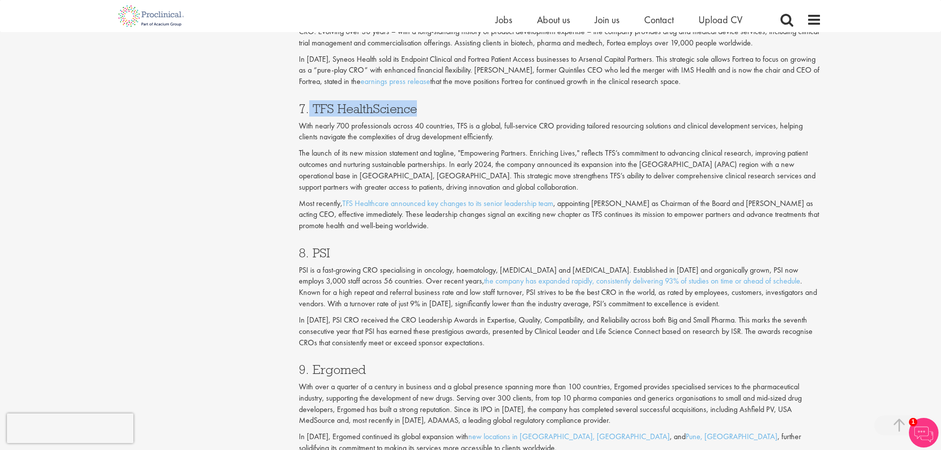  What do you see at coordinates (560, 132) in the screenshot?
I see `p: With nearly 700 professionals across 40 countries, TFS is a global, full-service CRO providing ta...` at bounding box center [560, 132].